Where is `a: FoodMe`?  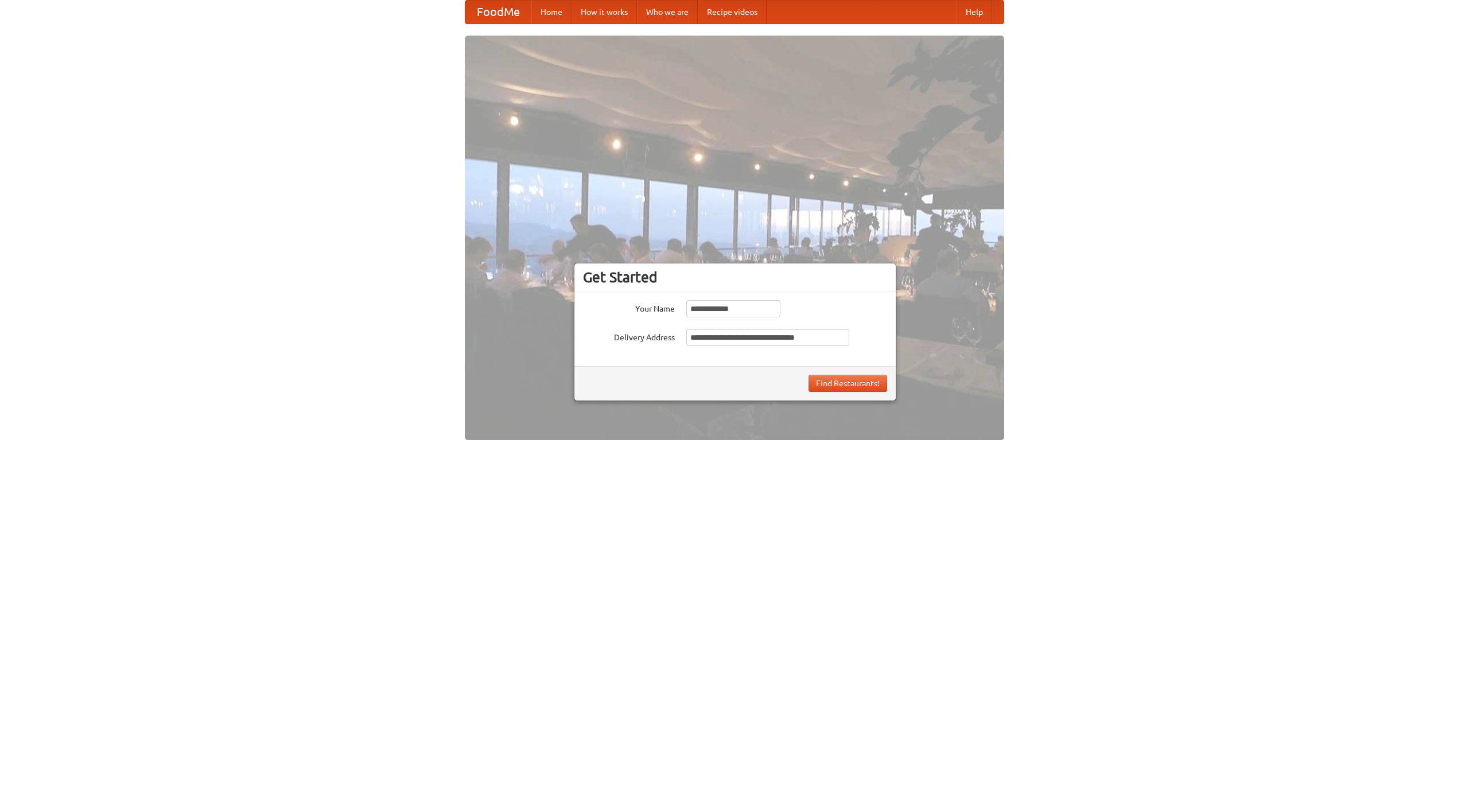
a: FoodMe is located at coordinates (498, 12).